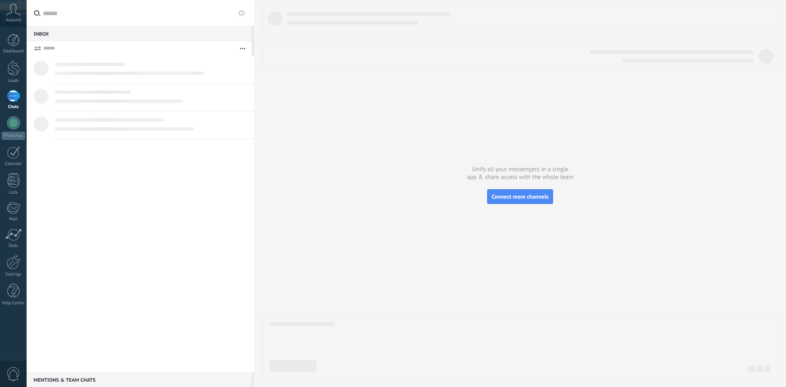 The image size is (786, 387). Describe the element at coordinates (139, 379) in the screenshot. I see `div: Mentions & Team chats` at that location.